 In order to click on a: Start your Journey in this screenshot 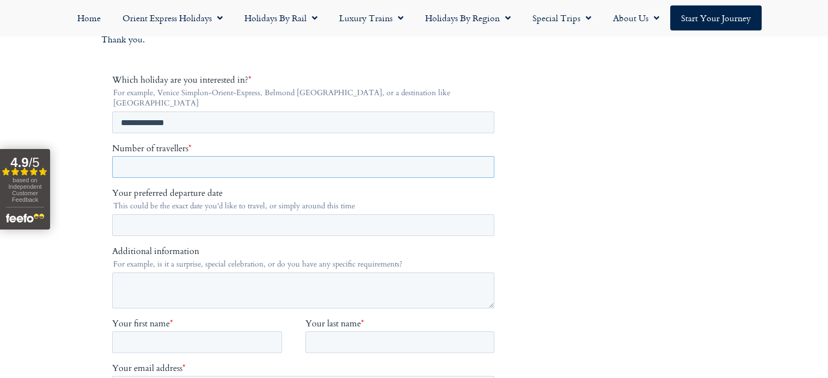, I will do `click(716, 18)`.